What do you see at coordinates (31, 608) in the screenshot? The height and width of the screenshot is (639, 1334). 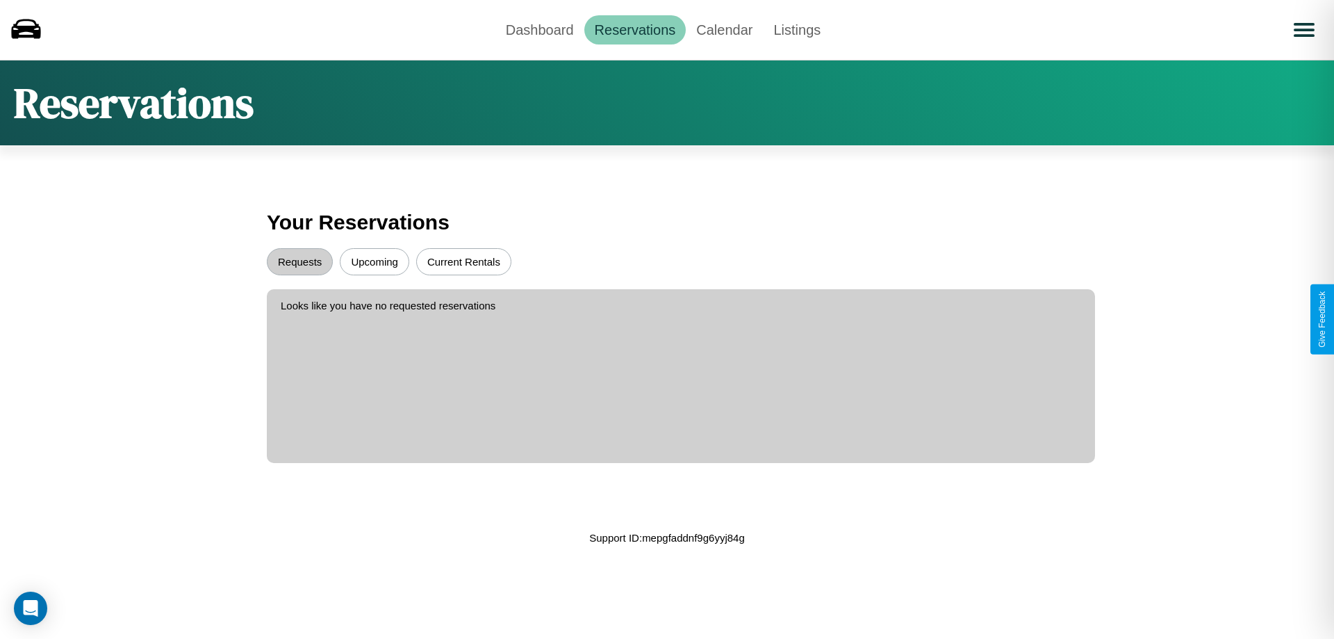 I see `div: Open Intercom Messenger` at bounding box center [31, 608].